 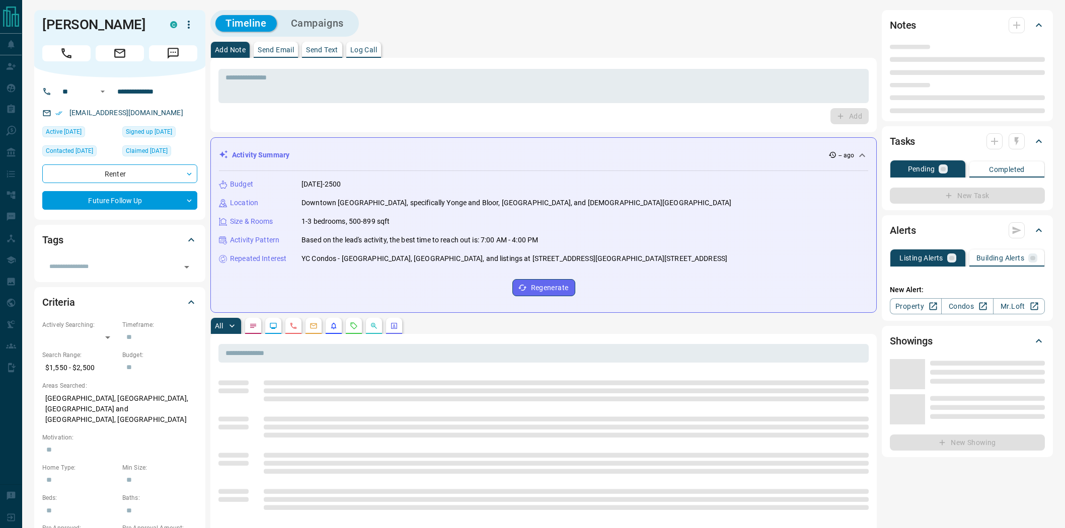 What do you see at coordinates (66, 53) in the screenshot?
I see `span: Call` at bounding box center [66, 53].